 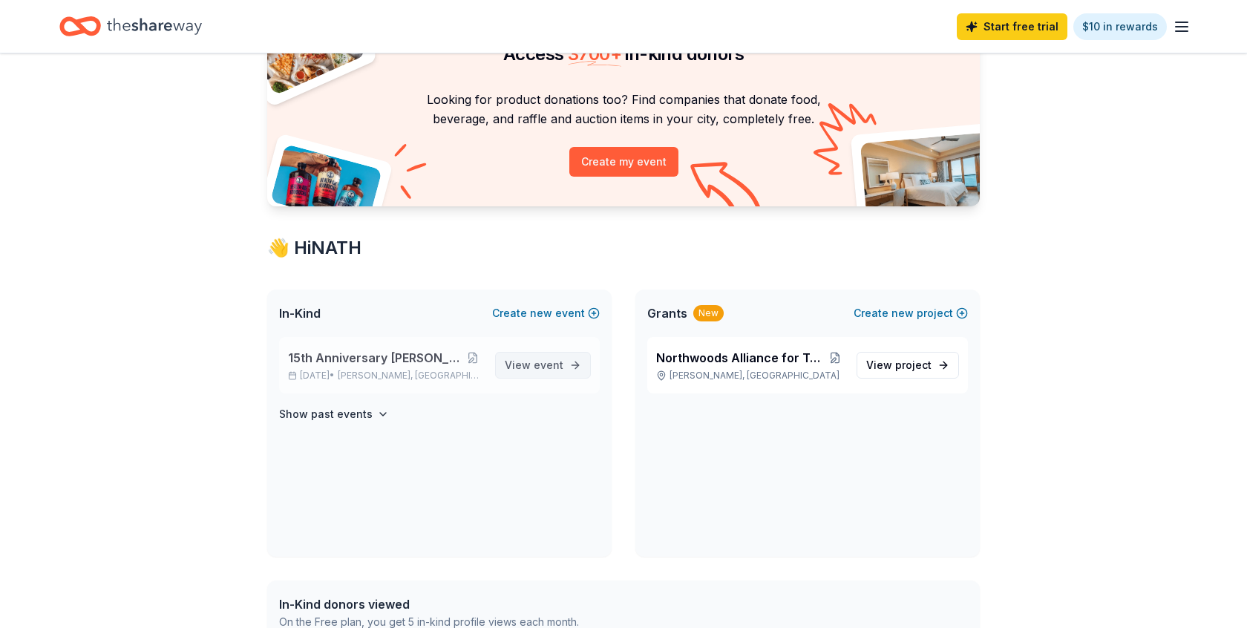 I want to click on div: 👋 Hi NATH, so click(x=623, y=248).